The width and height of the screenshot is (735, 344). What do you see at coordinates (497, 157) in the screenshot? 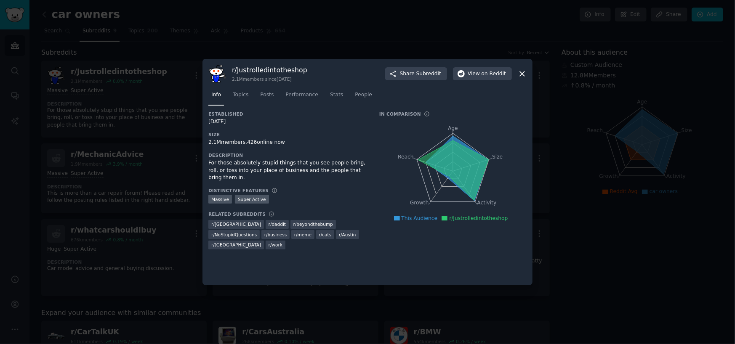
I see `tspan: Size` at bounding box center [497, 157].